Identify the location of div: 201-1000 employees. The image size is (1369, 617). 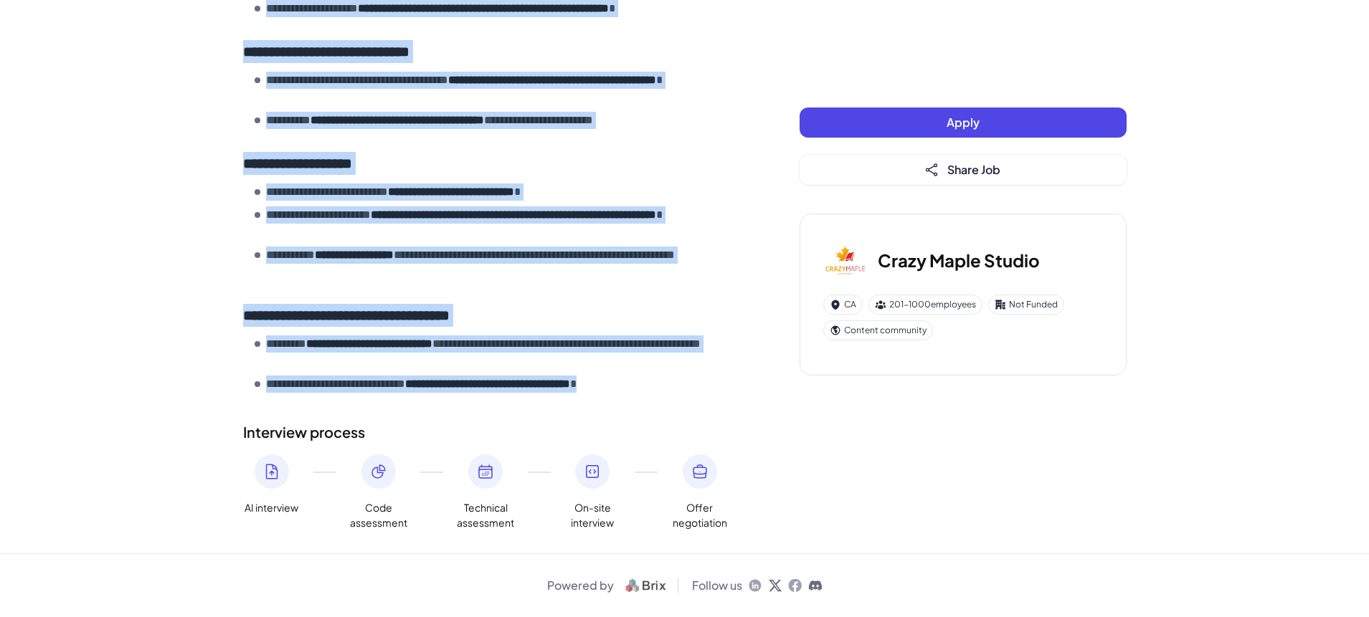
(925, 305).